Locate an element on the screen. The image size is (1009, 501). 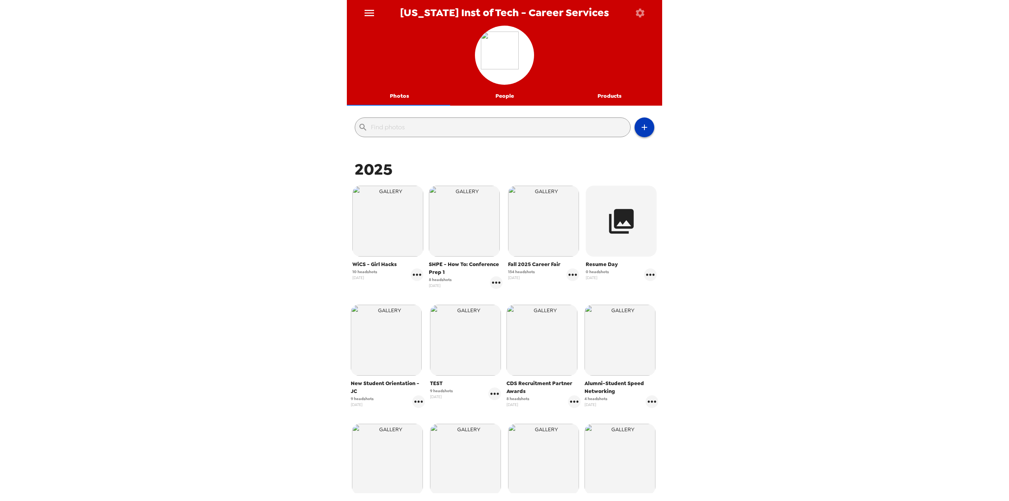
span: CDS Recruitment Partner Awards is located at coordinates (543, 387).